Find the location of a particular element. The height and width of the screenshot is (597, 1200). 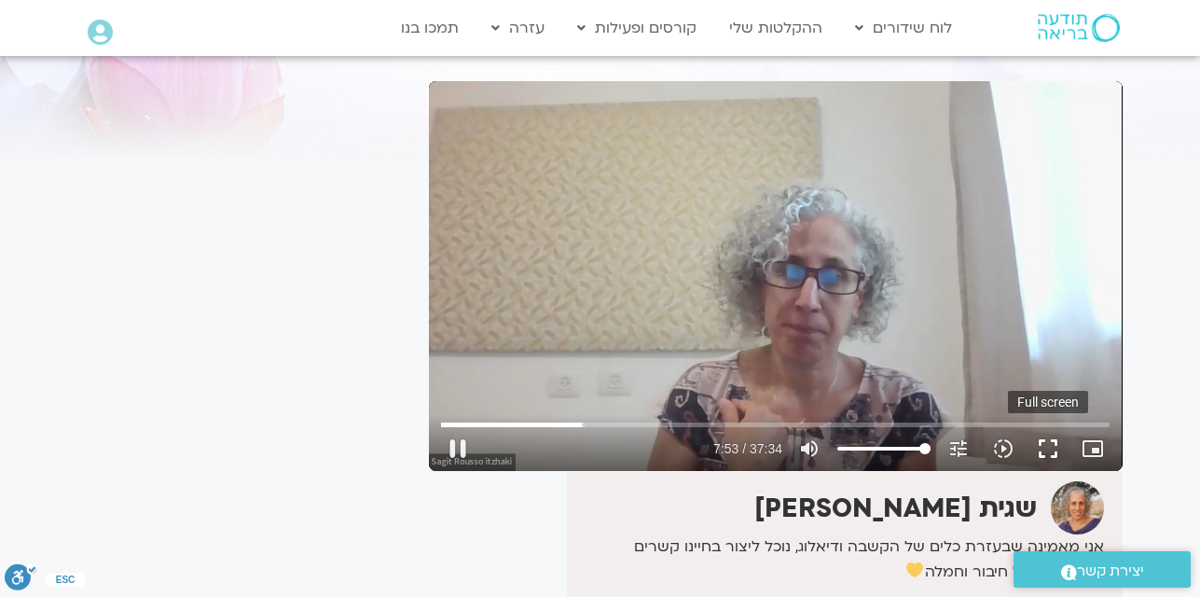

p: אני מאמינה שבעזרת כלים של הקשבה ודיאלוג, נוכל ליצור בחיינו קשרים המבוססים על חיבור וחמלה is located at coordinates (837, 559).